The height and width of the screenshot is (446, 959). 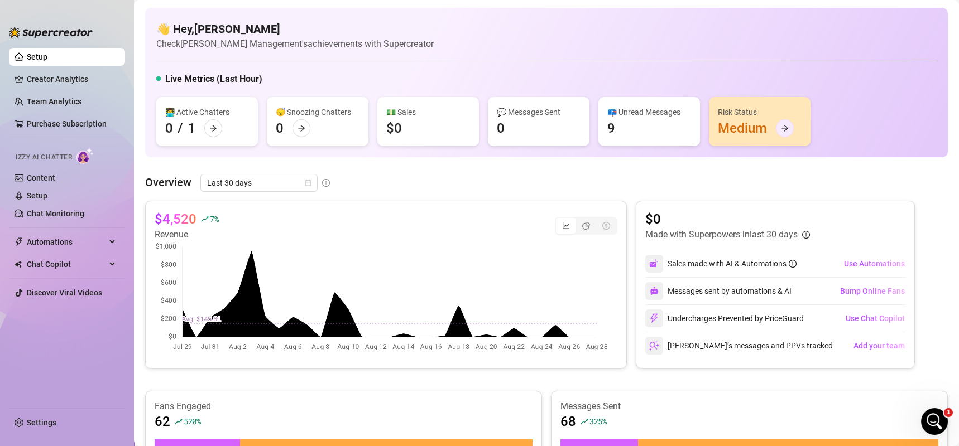 I want to click on a: Chat Monitoring, so click(x=55, y=214).